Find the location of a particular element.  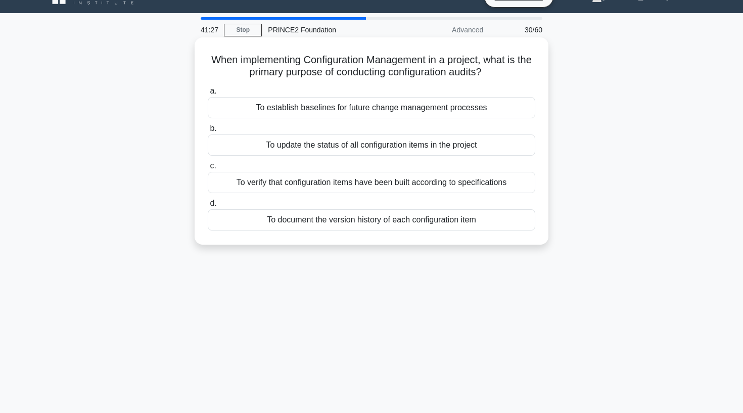

div: 30/60 is located at coordinates (519, 30).